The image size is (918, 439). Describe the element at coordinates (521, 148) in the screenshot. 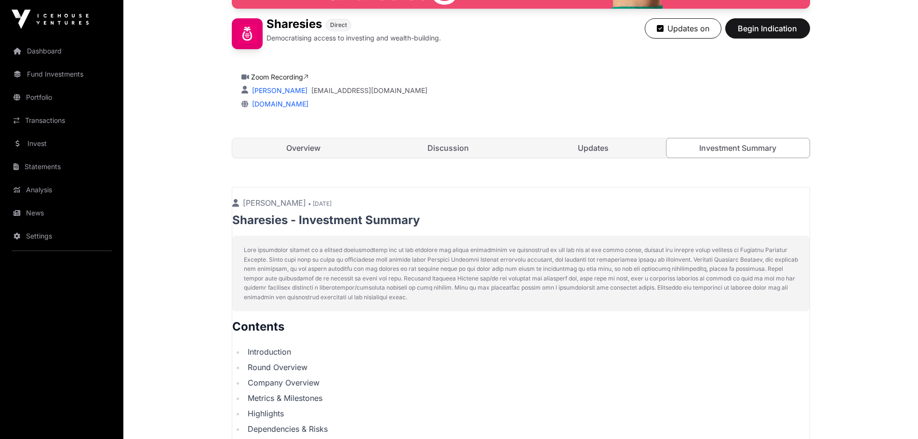

I see `nav: Tabs` at that location.